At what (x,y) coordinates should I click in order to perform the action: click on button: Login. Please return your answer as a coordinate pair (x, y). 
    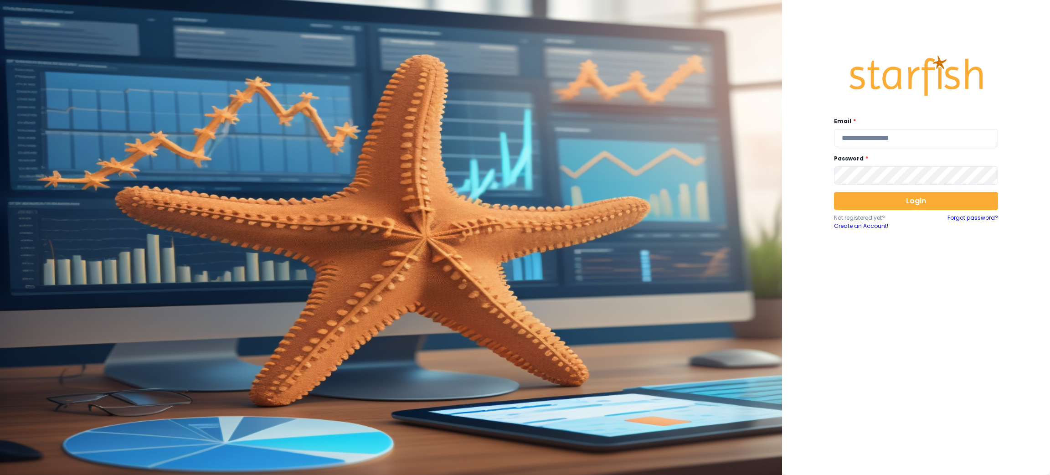
    Looking at the image, I should click on (916, 201).